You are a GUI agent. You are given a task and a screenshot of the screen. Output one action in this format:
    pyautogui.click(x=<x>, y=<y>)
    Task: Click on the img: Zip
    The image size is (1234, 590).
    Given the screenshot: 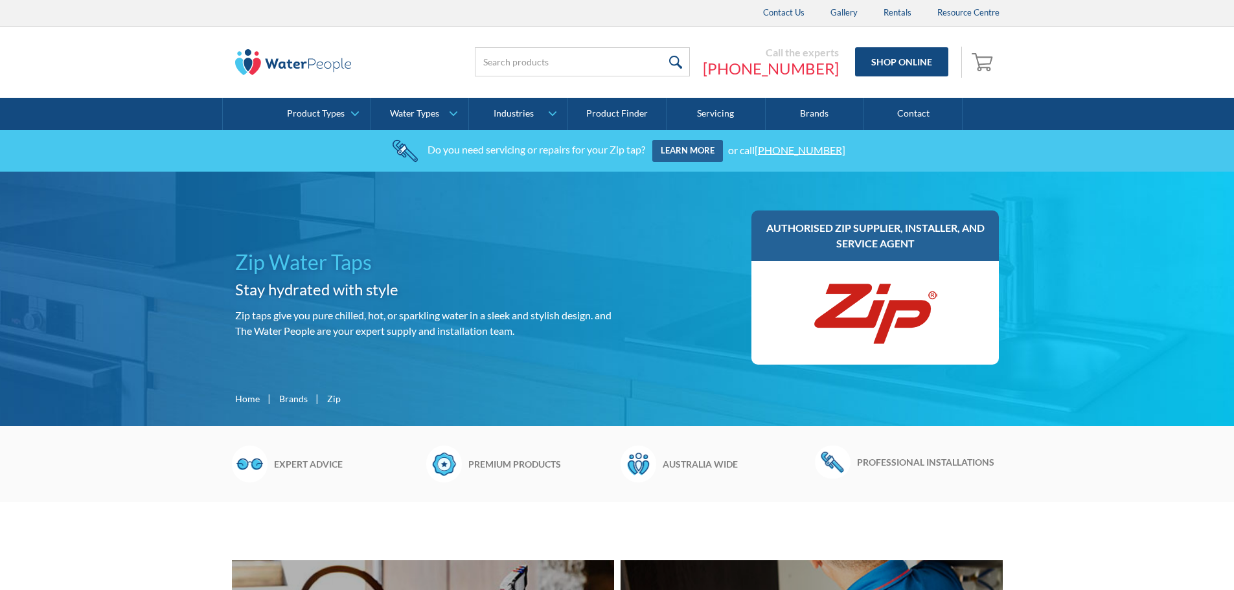 What is the action you would take?
    pyautogui.click(x=875, y=313)
    